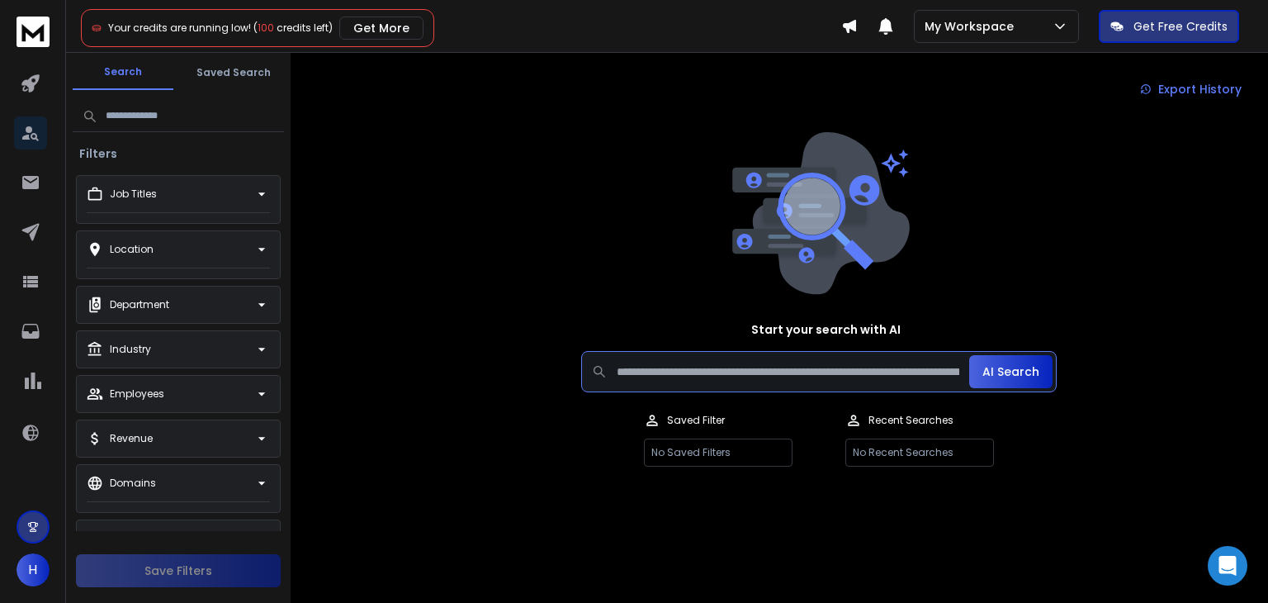 The width and height of the screenshot is (1268, 603). I want to click on span: H, so click(33, 570).